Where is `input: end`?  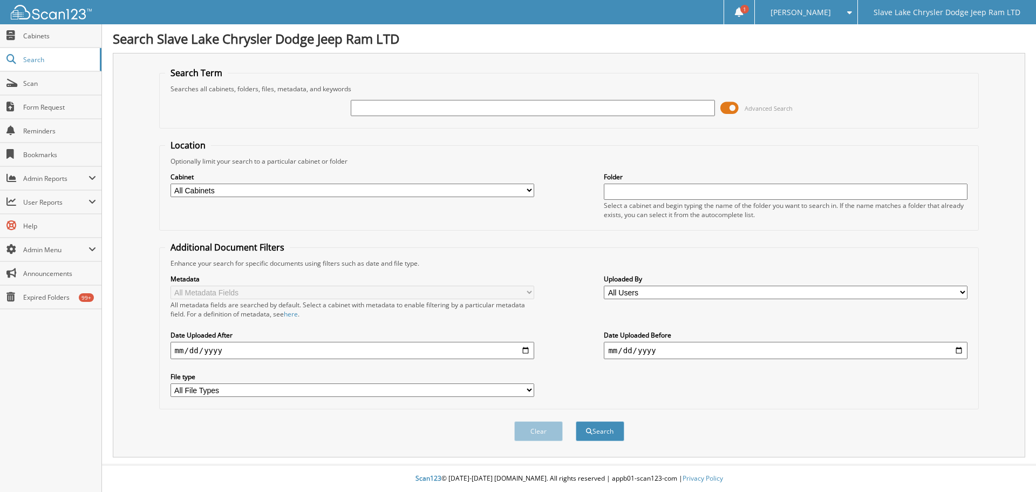
input: end is located at coordinates (786, 350).